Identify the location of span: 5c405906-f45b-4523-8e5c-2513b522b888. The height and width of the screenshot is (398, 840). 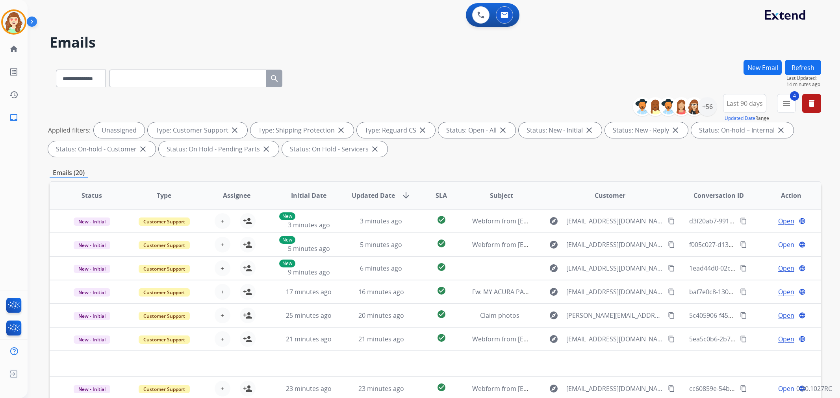
(749, 316).